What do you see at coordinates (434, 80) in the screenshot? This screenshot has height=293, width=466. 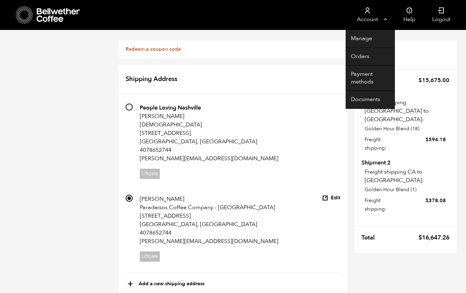 I see `bdi: 15,675.00` at bounding box center [434, 80].